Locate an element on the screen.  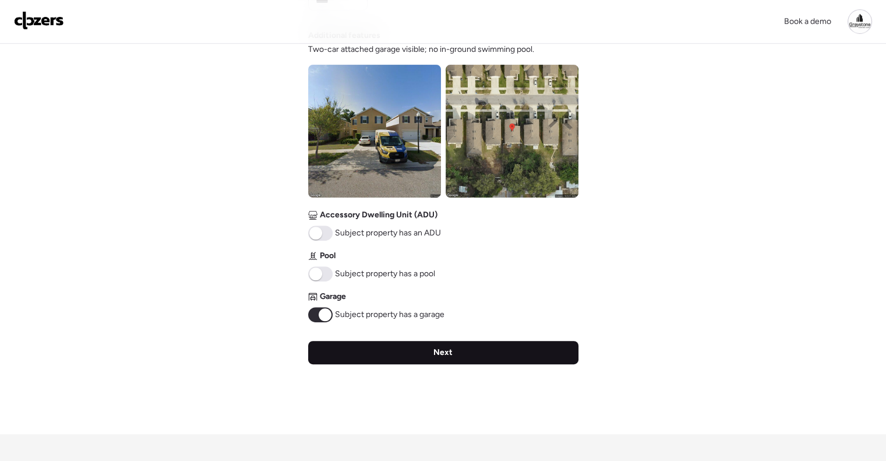
span: Subject property has a pool is located at coordinates (385, 274).